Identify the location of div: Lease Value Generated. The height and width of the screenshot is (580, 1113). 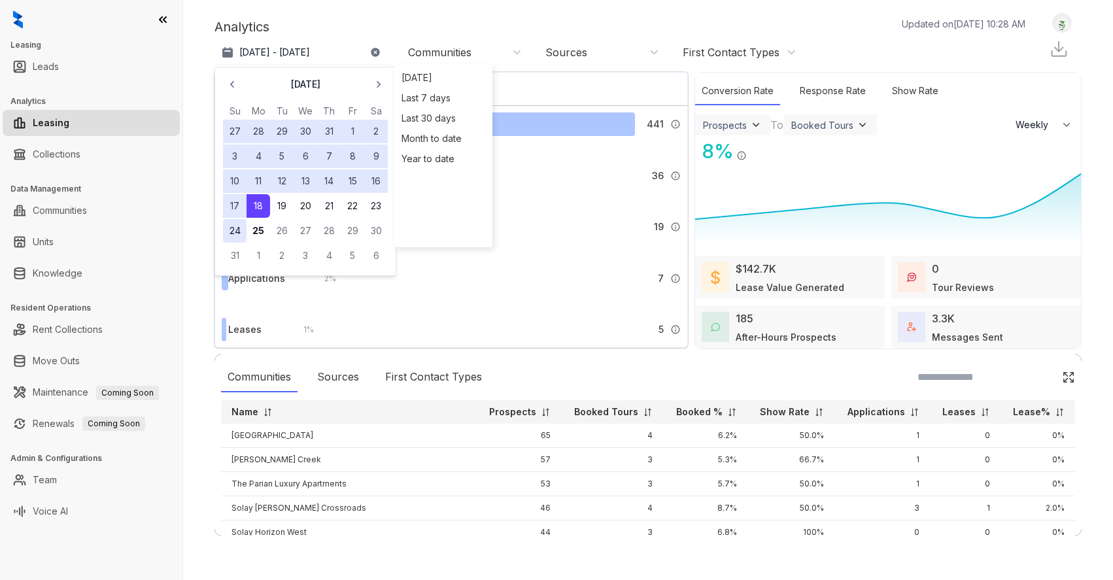
(790, 287).